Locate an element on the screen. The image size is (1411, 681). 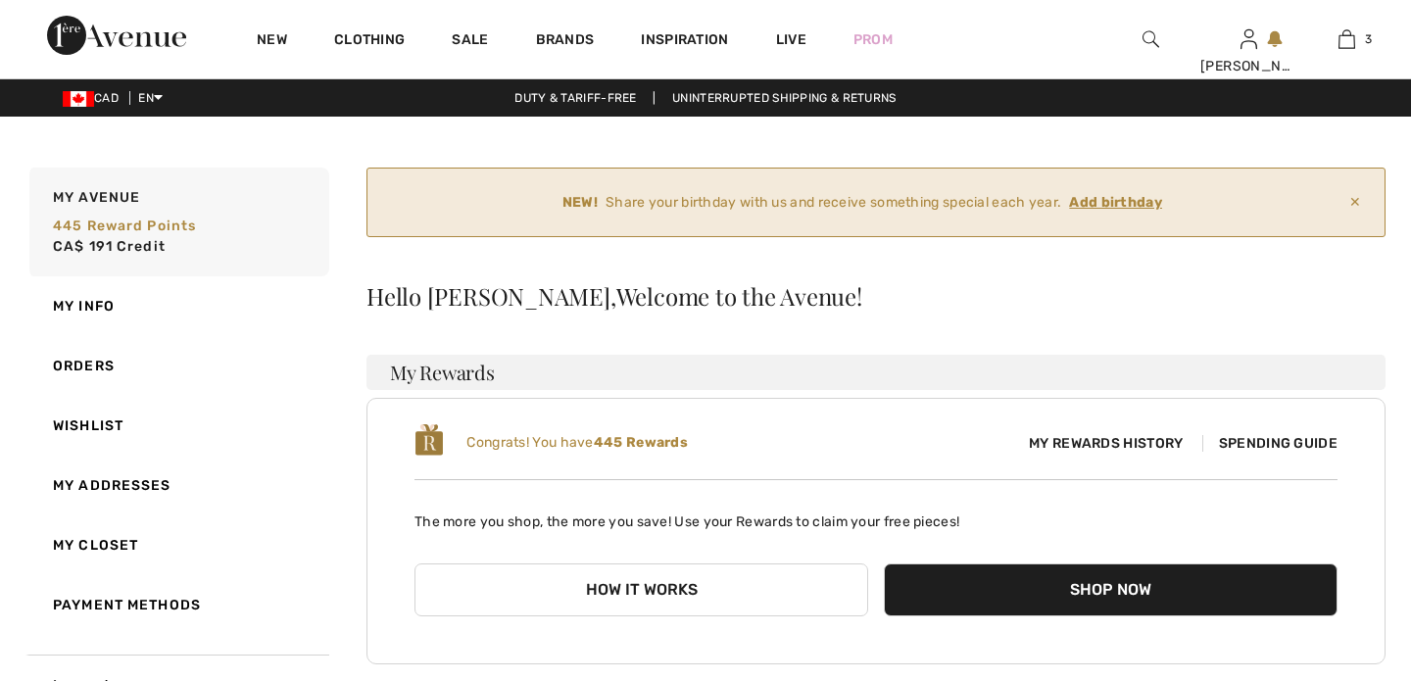
a: Sale is located at coordinates (469, 41).